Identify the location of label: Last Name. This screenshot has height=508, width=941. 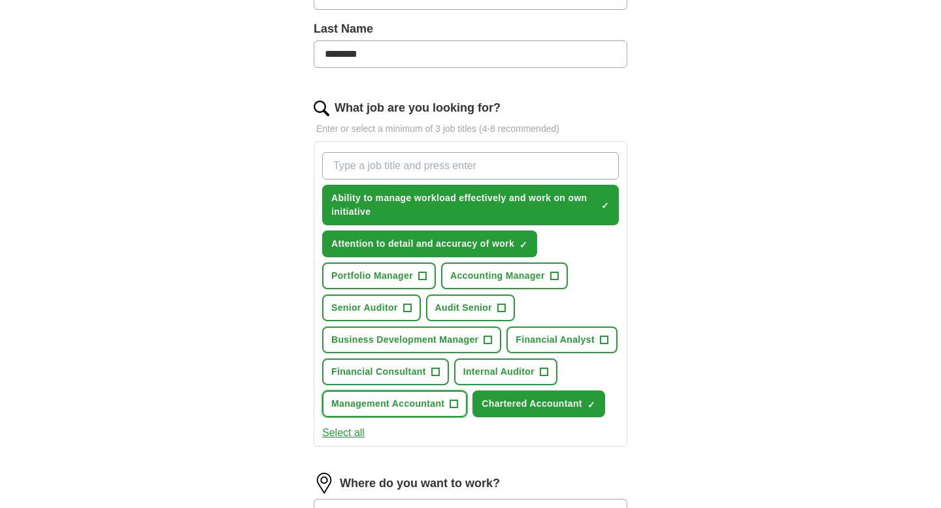
(470, 29).